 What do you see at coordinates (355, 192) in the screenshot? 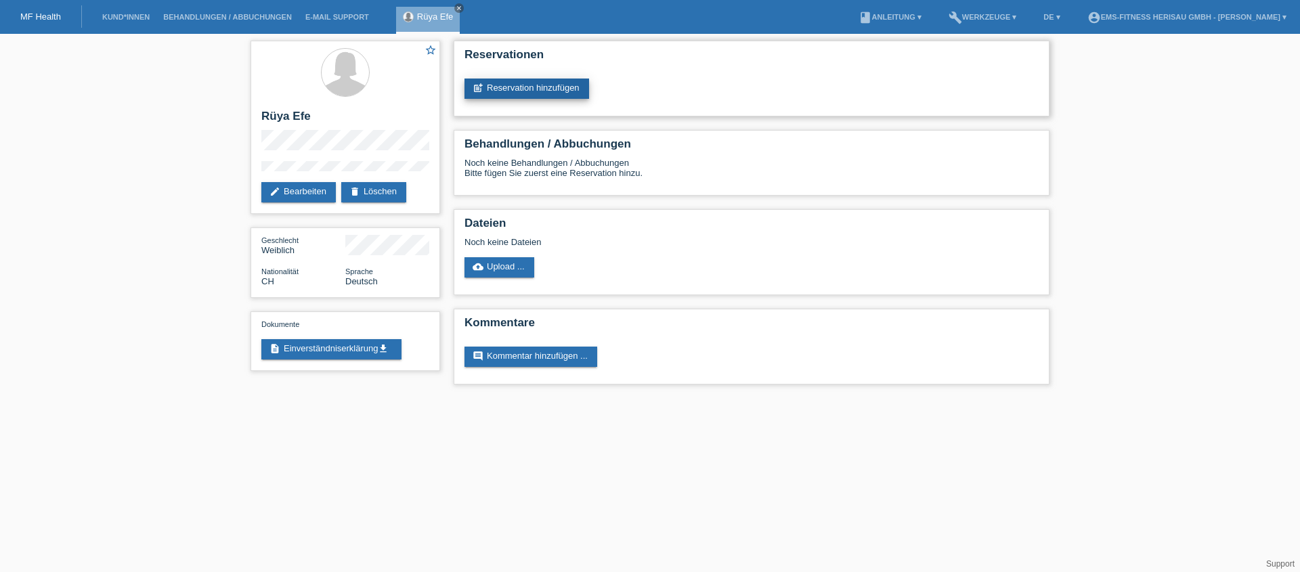
I see `i: delete` at bounding box center [355, 192].